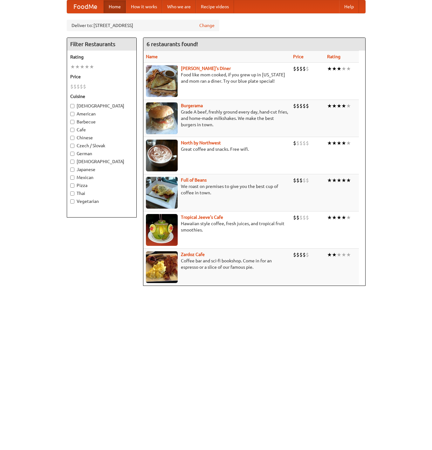 The height and width of the screenshot is (450, 432). Describe the element at coordinates (217, 264) in the screenshot. I see `p: Coffee bar and sci-fi bookshop. Come in for an espresso or a slice of our famous pie.` at that location.